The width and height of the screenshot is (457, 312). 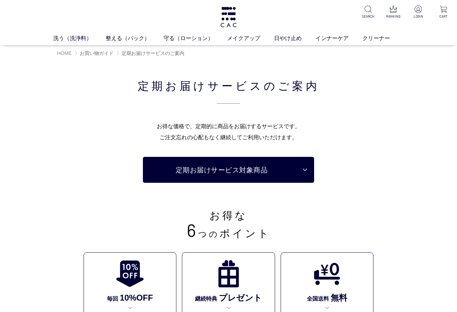 I want to click on p: RANKING, so click(x=393, y=16).